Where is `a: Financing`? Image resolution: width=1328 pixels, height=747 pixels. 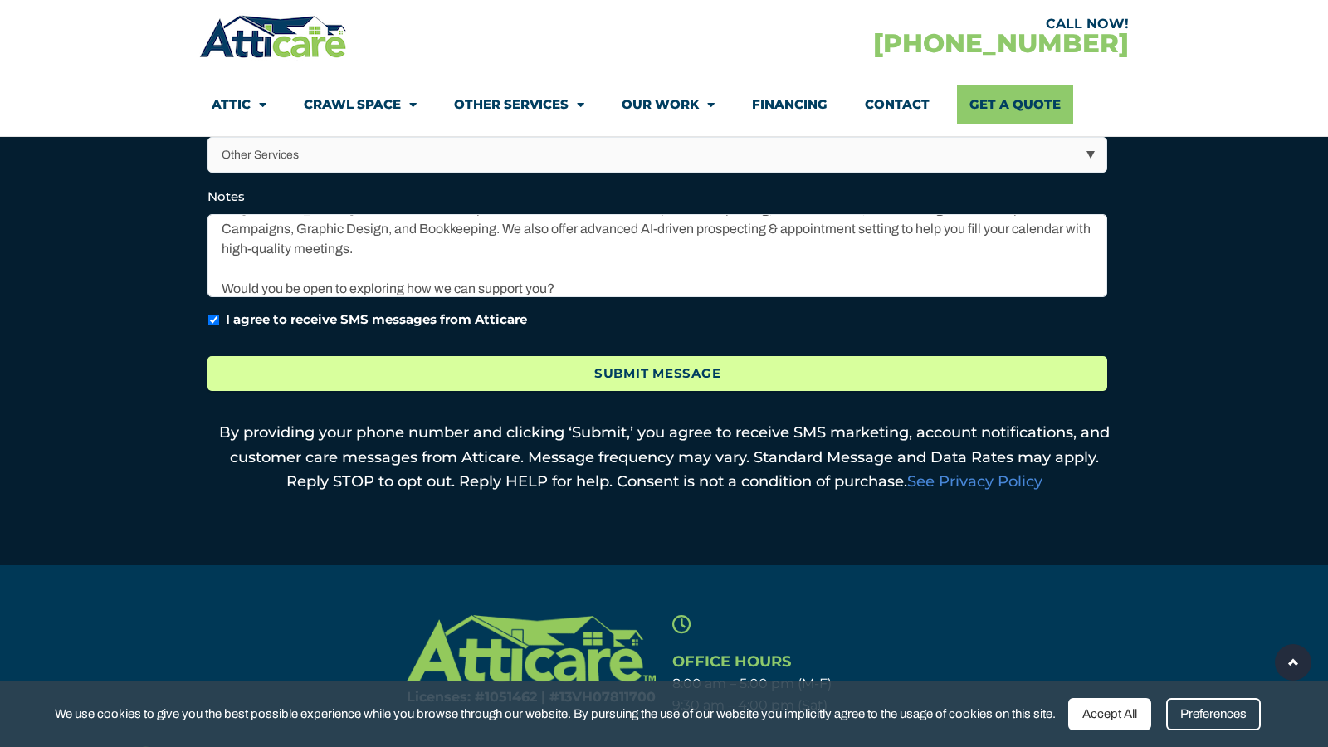 a: Financing is located at coordinates (789, 105).